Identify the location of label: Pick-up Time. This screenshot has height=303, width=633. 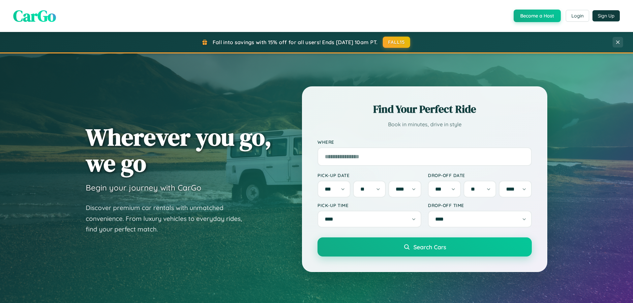
(369, 205).